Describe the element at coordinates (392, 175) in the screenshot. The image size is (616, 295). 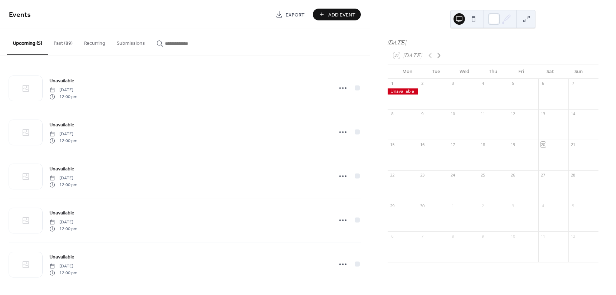
I see `div: 22` at that location.